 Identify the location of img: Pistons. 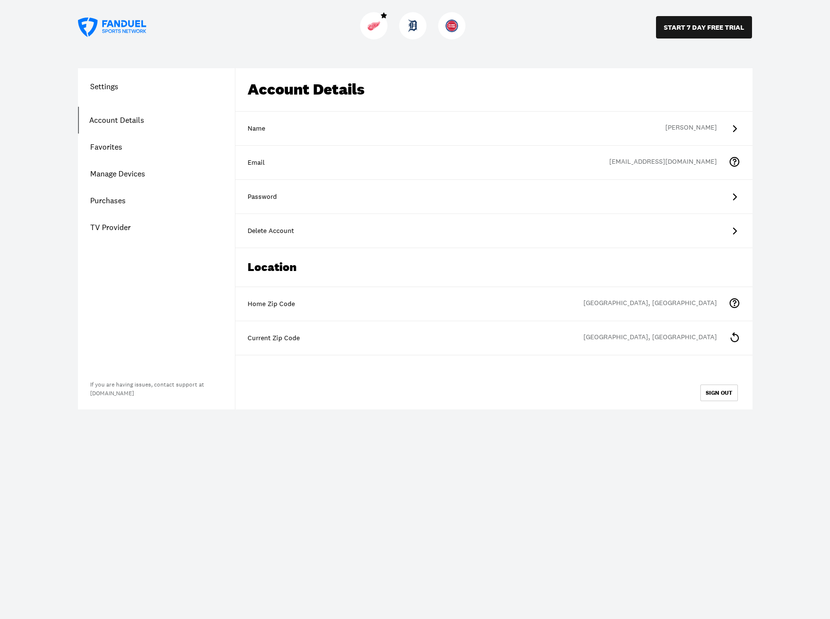
(452, 26).